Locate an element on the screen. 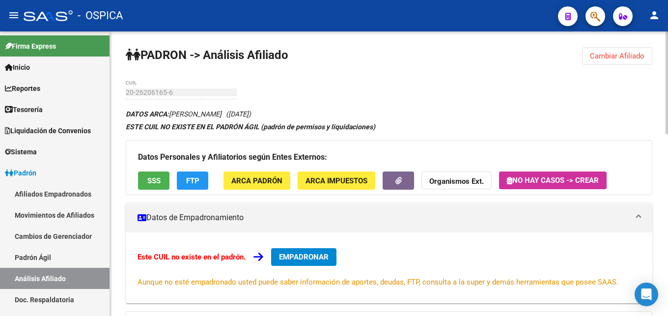 This screenshot has width=668, height=316. button: SSS is located at coordinates (154, 180).